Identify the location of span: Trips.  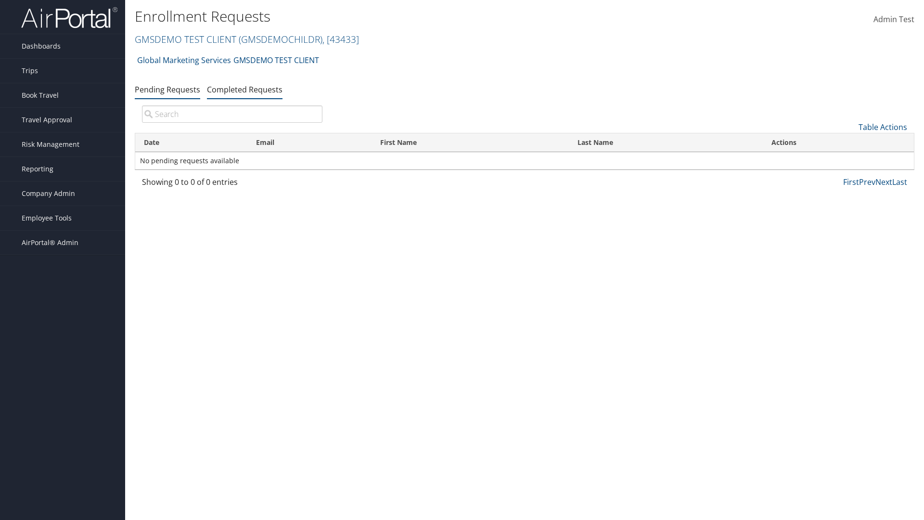
(30, 71).